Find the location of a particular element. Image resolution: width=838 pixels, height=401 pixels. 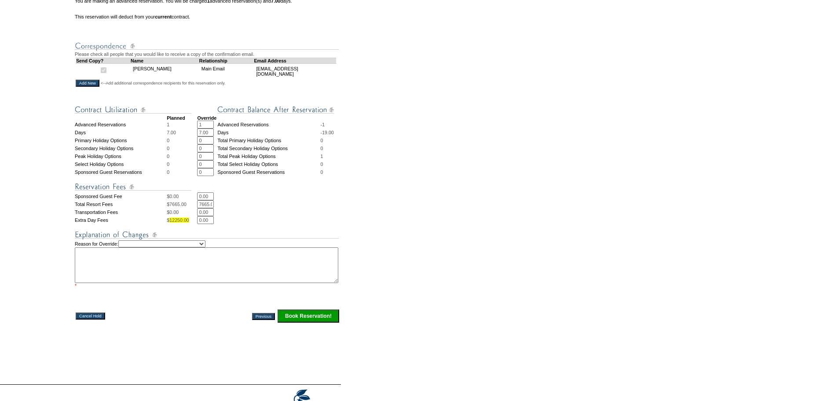

td: Total Select Holiday Options is located at coordinates (269, 164).